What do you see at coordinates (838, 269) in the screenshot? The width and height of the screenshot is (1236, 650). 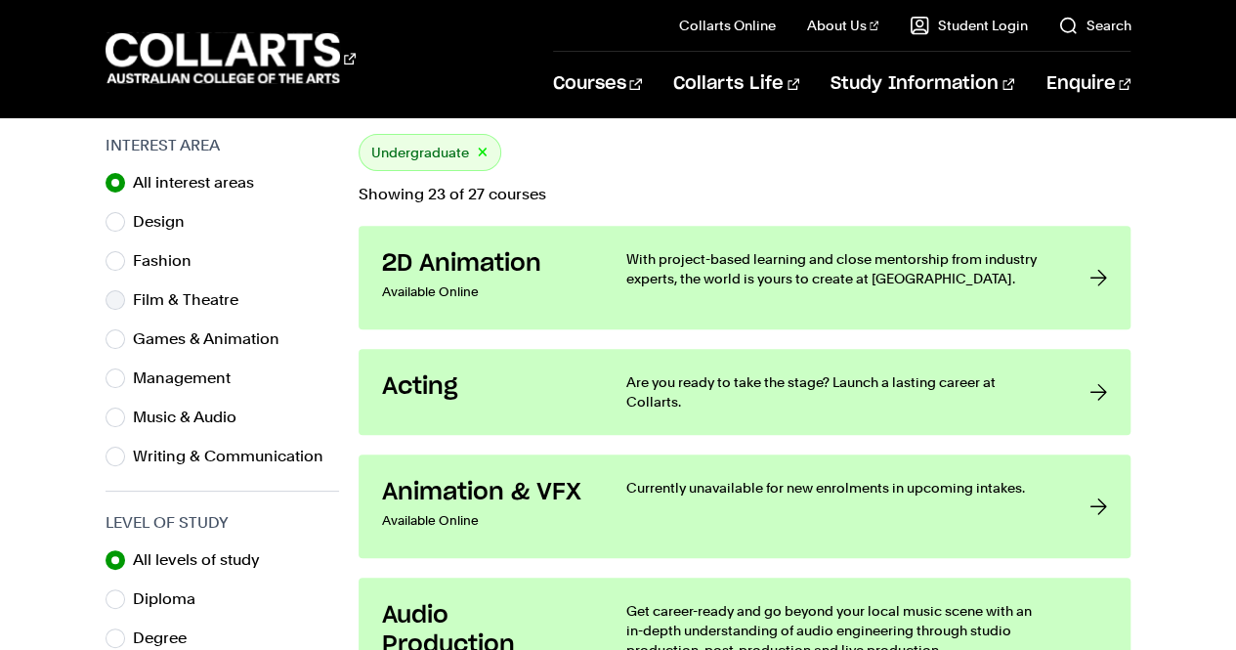 I see `p: With project-based learning and close mentorship from industry experts, the world is yours to cre...` at bounding box center [838, 269].